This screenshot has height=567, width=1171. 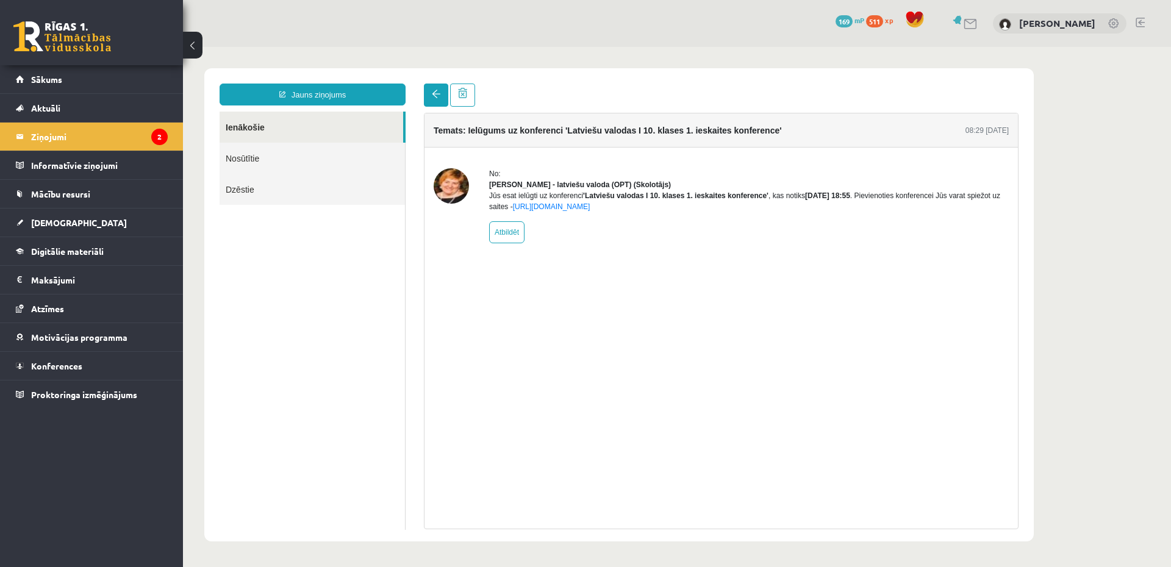 I want to click on span: 511, so click(x=875, y=21).